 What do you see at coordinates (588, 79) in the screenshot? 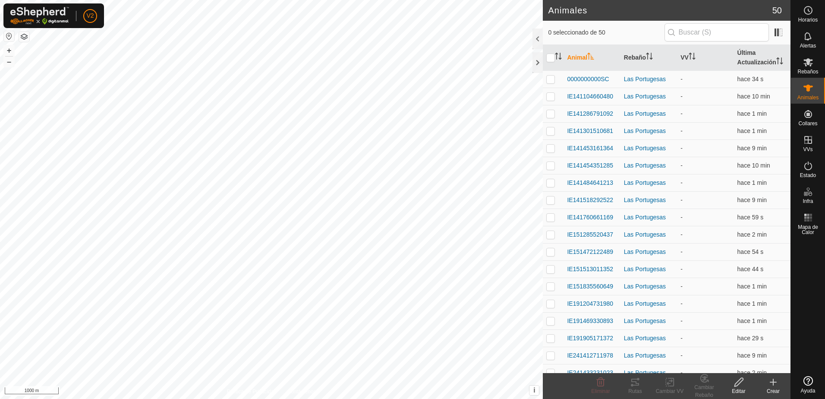
I see `span: 0000000000SC` at bounding box center [588, 79].